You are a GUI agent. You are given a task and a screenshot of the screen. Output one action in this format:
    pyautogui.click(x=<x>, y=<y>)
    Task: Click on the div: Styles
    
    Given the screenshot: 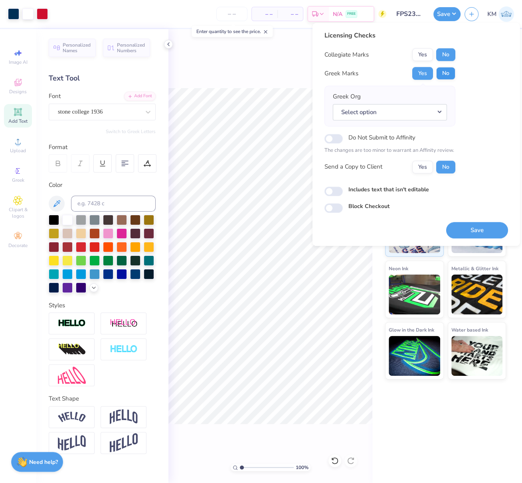 What is the action you would take?
    pyautogui.click(x=102, y=306)
    